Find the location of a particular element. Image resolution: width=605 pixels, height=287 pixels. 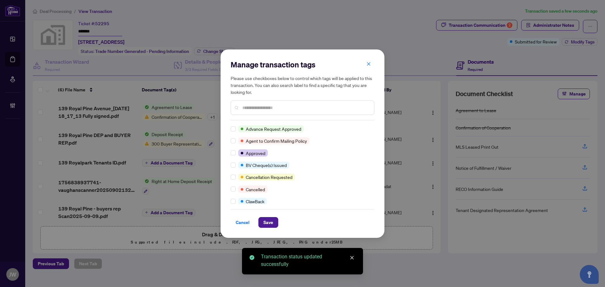

span: Cancellation Requested is located at coordinates (269, 177).